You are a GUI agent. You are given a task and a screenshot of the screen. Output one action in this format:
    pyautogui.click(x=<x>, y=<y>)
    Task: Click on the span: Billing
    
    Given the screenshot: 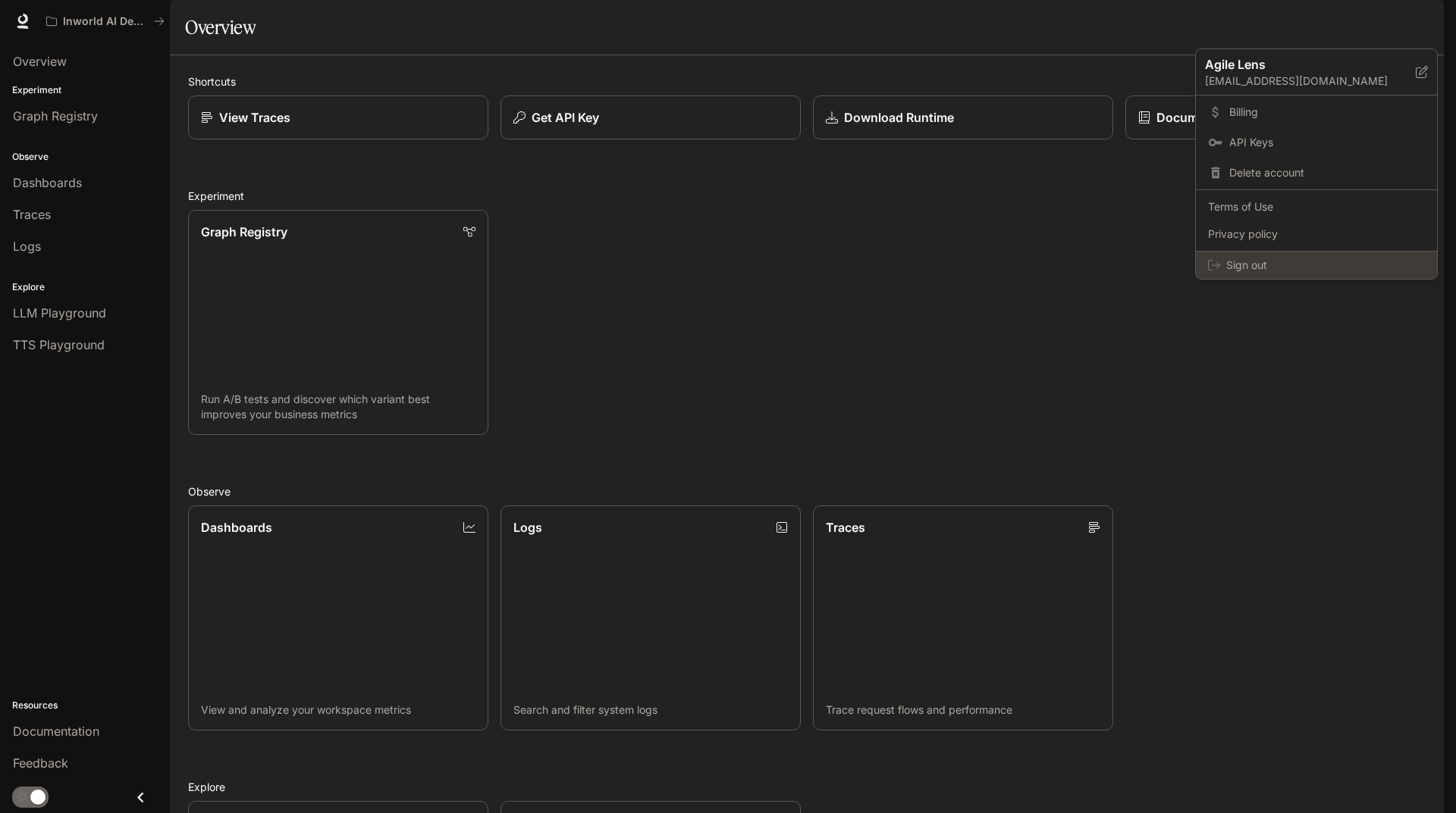 What is the action you would take?
    pyautogui.click(x=1327, y=112)
    